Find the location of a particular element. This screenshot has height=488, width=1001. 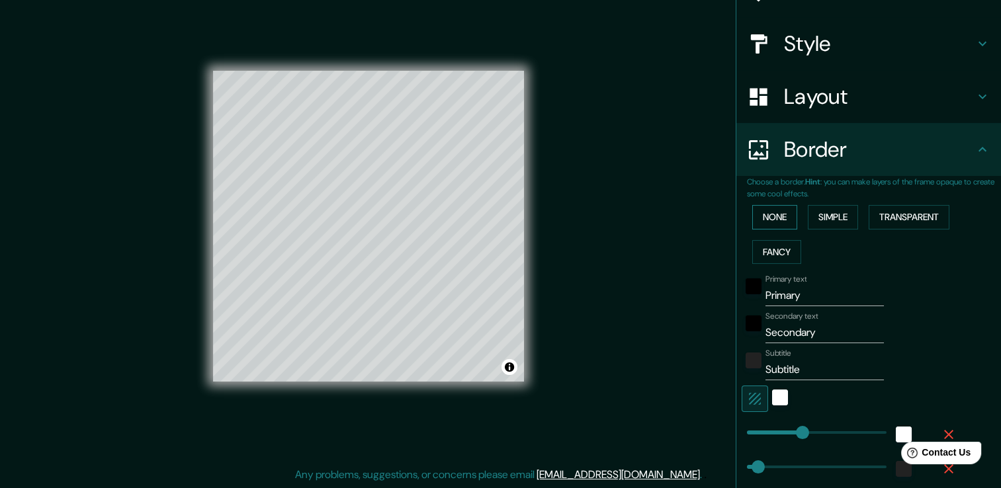

h4: Border is located at coordinates (879, 150).